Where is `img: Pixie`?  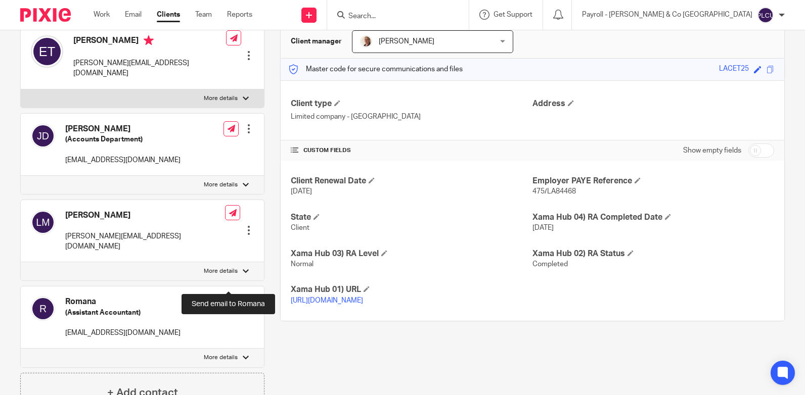 img: Pixie is located at coordinates (46, 15).